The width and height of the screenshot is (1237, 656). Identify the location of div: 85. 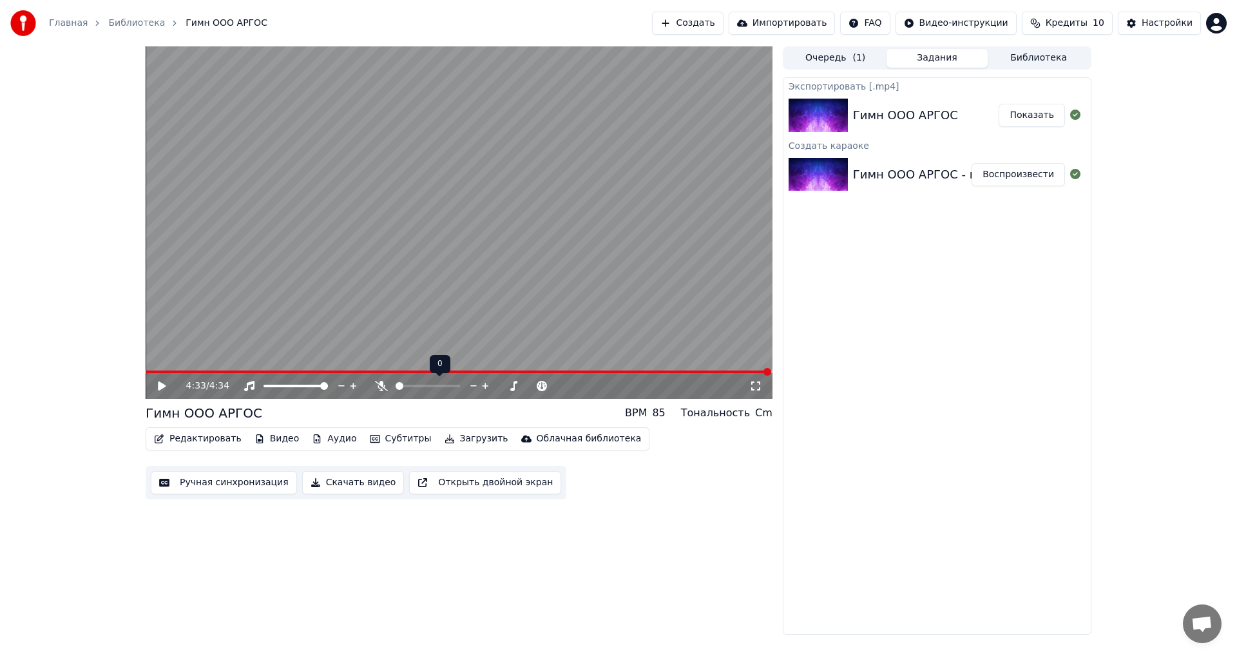
(658, 413).